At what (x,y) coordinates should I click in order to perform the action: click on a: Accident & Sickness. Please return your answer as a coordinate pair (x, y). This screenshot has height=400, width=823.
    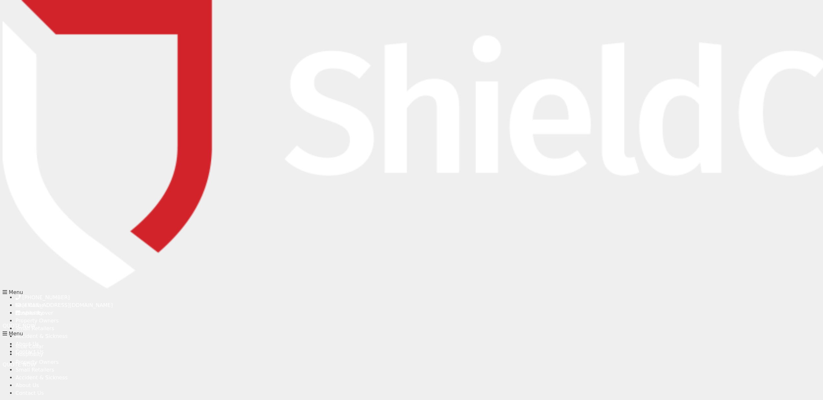
    Looking at the image, I should click on (41, 378).